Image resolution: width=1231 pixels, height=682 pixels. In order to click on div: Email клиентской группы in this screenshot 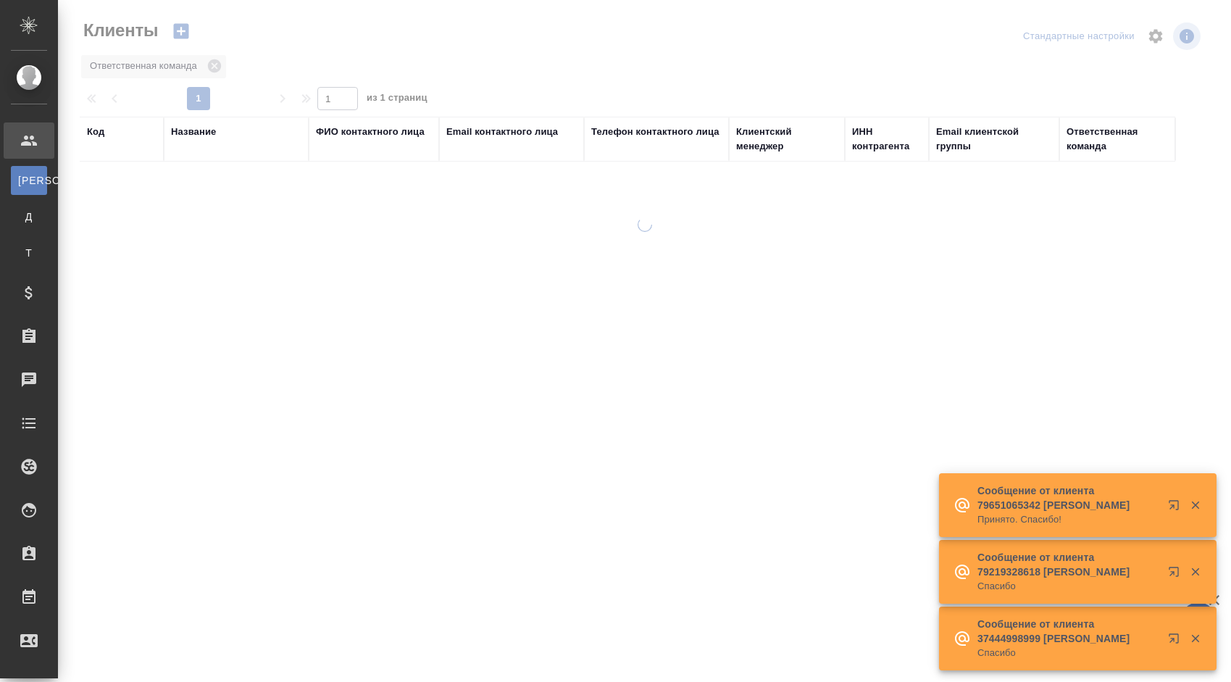, I will do `click(994, 139)`.